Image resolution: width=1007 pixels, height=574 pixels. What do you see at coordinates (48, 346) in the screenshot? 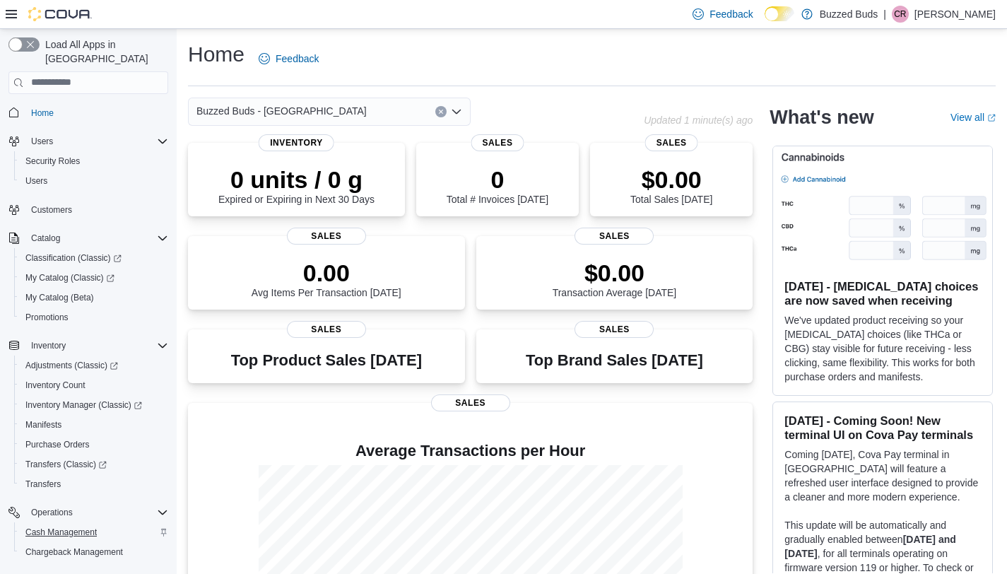
I see `span: Inventory` at bounding box center [48, 346].